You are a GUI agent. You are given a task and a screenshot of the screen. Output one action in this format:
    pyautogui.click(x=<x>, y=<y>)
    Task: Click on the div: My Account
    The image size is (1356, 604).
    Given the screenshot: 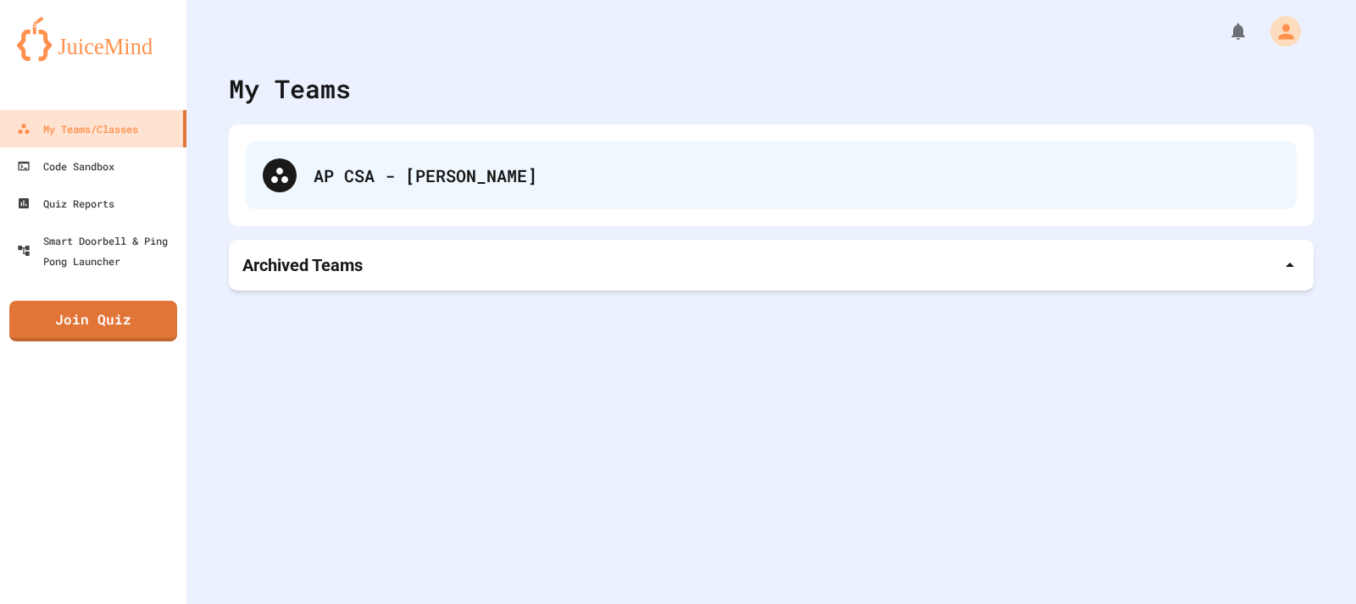 What is the action you would take?
    pyautogui.click(x=1279, y=31)
    